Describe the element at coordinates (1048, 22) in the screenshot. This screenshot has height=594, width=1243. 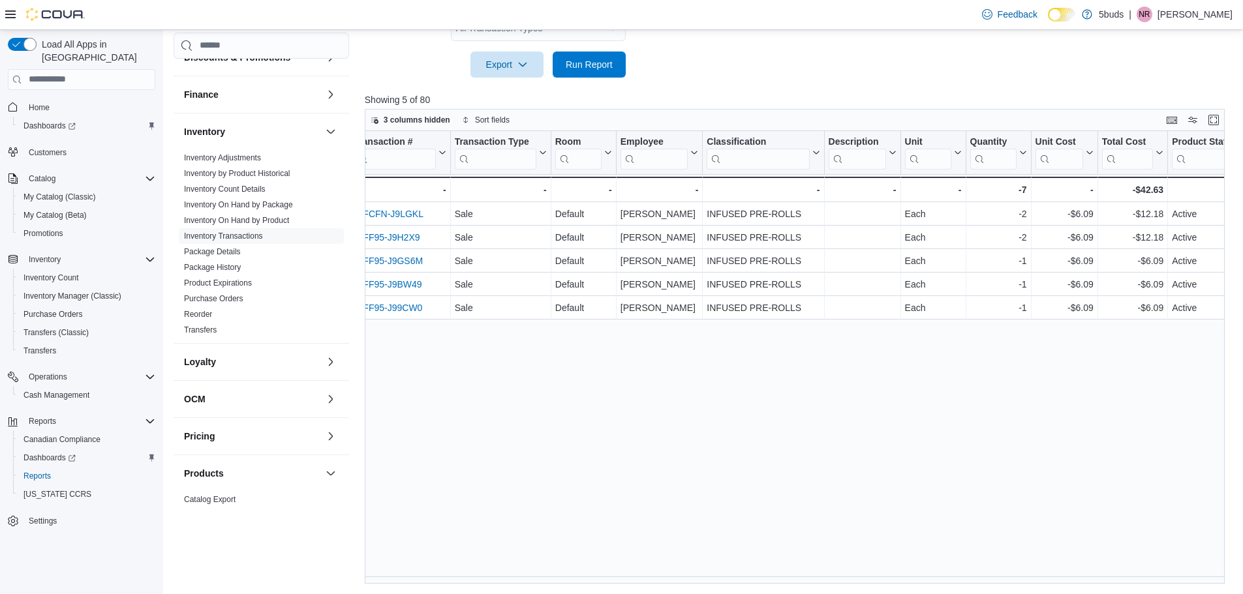
I see `span: Dark Mode` at that location.